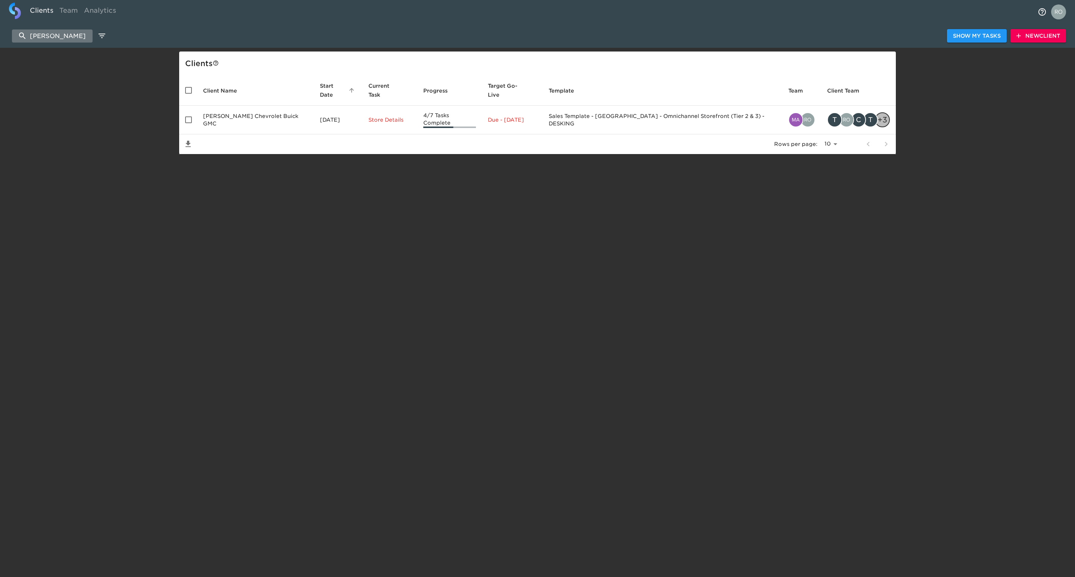 This screenshot has width=1075, height=577. What do you see at coordinates (538, 115) in the screenshot?
I see `table: enhanced table` at bounding box center [538, 115].